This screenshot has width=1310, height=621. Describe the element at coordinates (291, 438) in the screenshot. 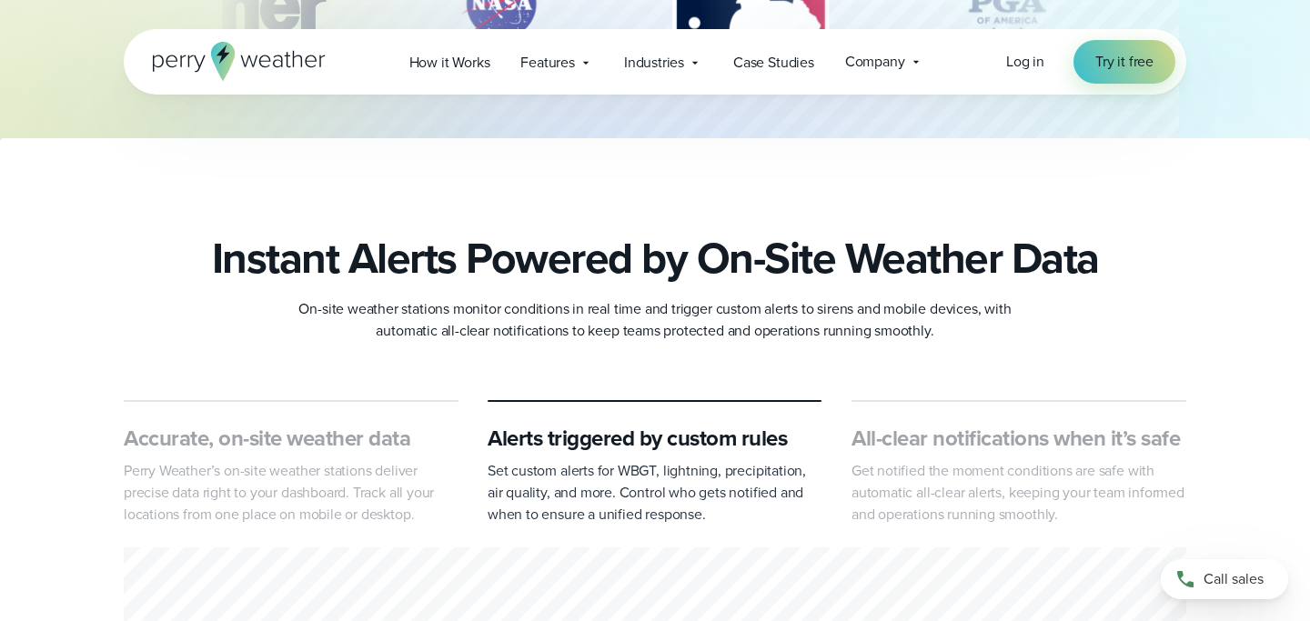

I see `h3: Accurate, on-site weather data` at that location.